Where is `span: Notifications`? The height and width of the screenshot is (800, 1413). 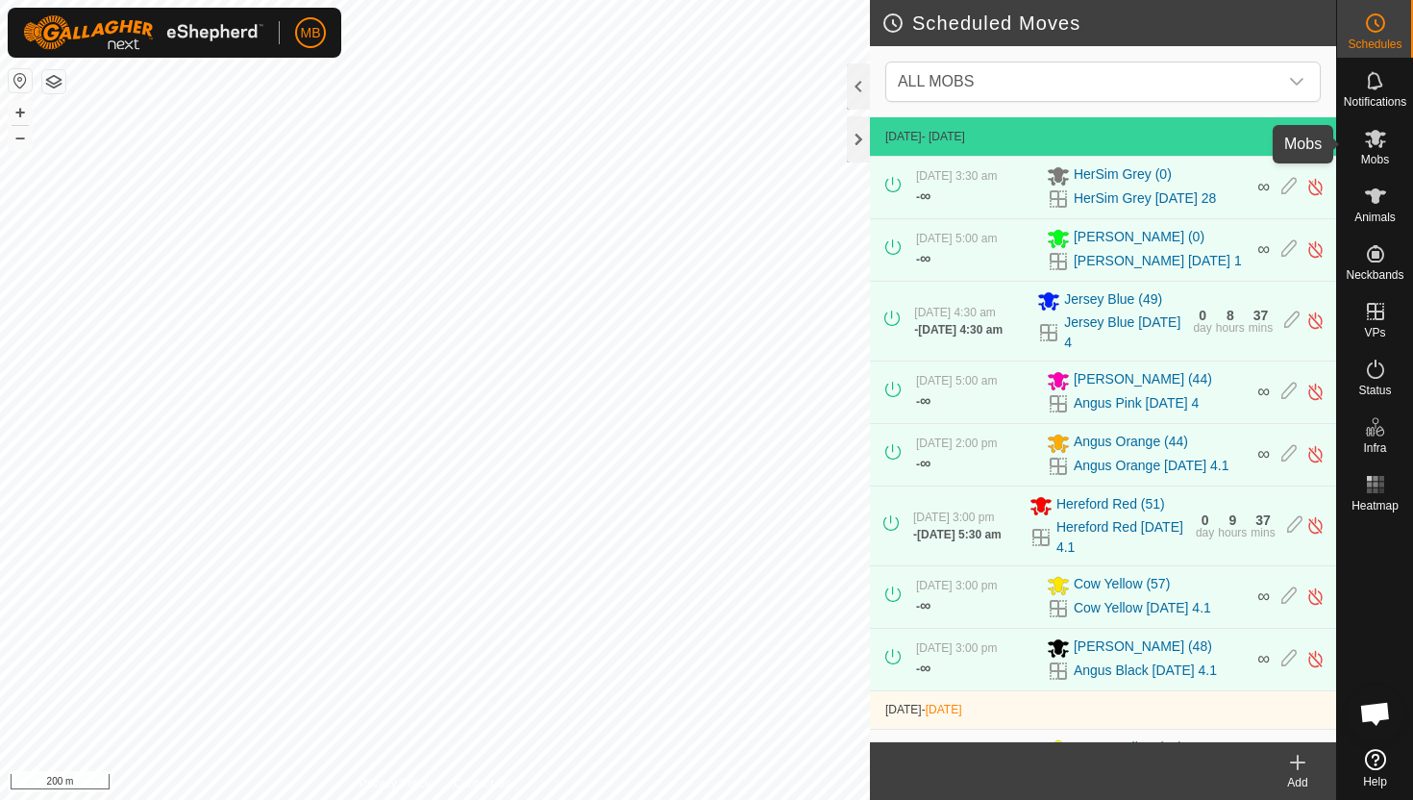 span: Notifications is located at coordinates (1375, 102).